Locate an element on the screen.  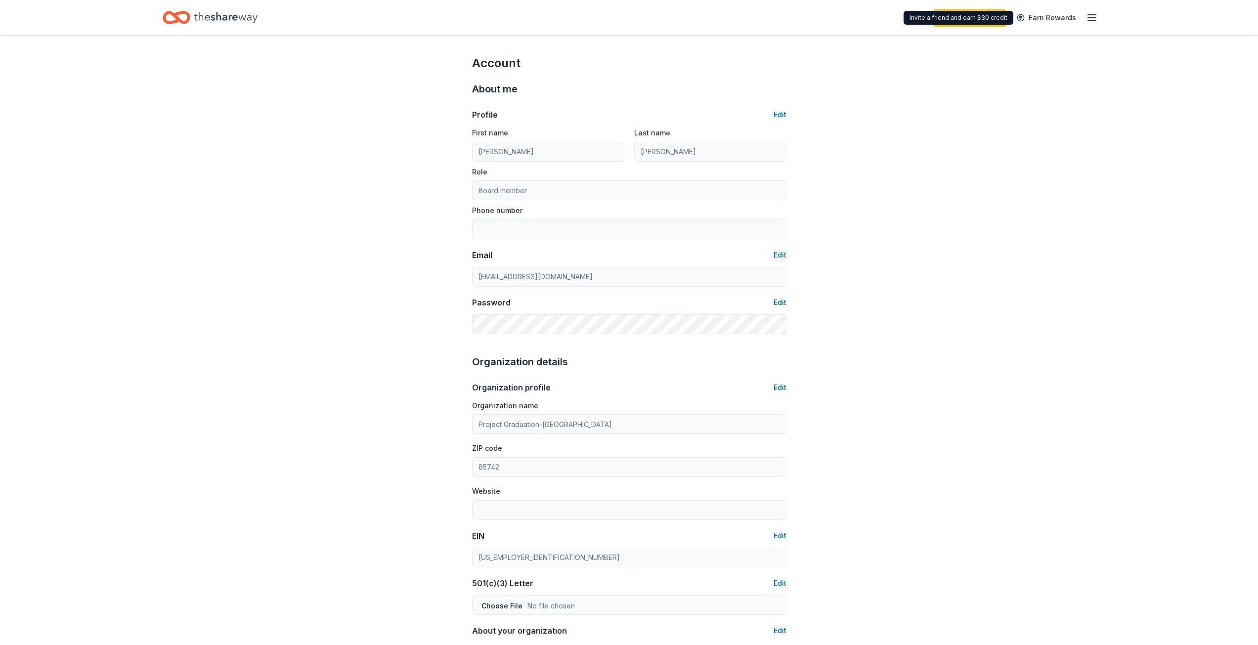
a: Start free trial is located at coordinates (970, 18).